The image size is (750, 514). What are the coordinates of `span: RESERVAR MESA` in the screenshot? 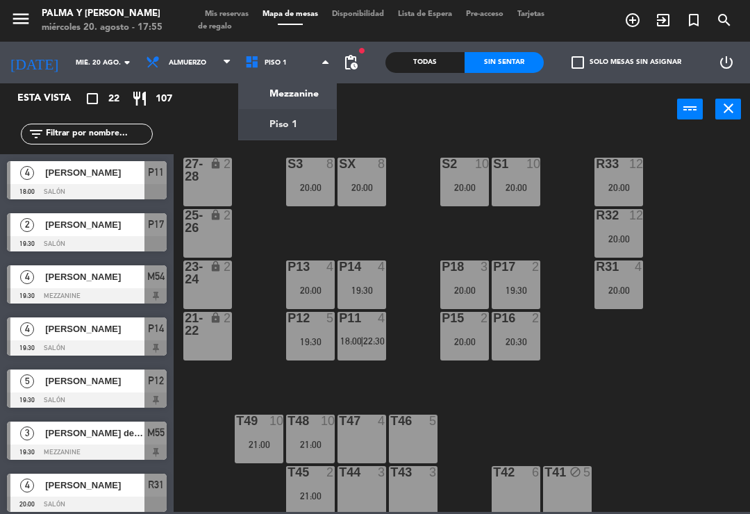 It's located at (633, 20).